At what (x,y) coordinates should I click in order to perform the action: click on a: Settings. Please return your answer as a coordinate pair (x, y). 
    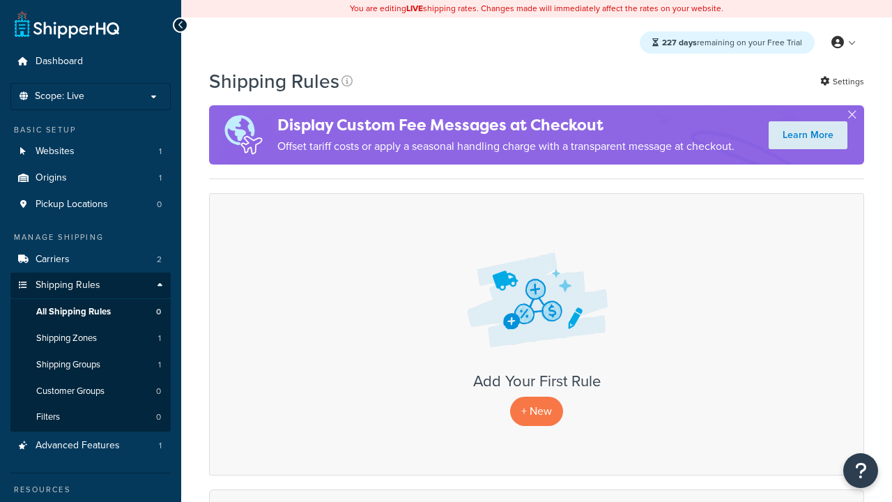
    Looking at the image, I should click on (842, 82).